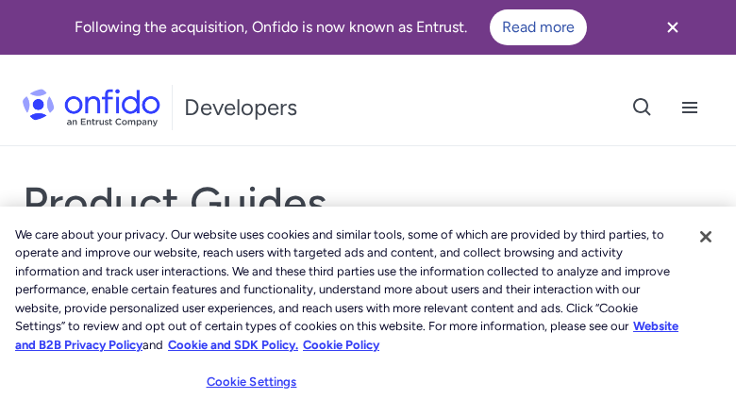 The image size is (736, 416). Describe the element at coordinates (690, 108) in the screenshot. I see `svg: Open navigation menu button` at that location.